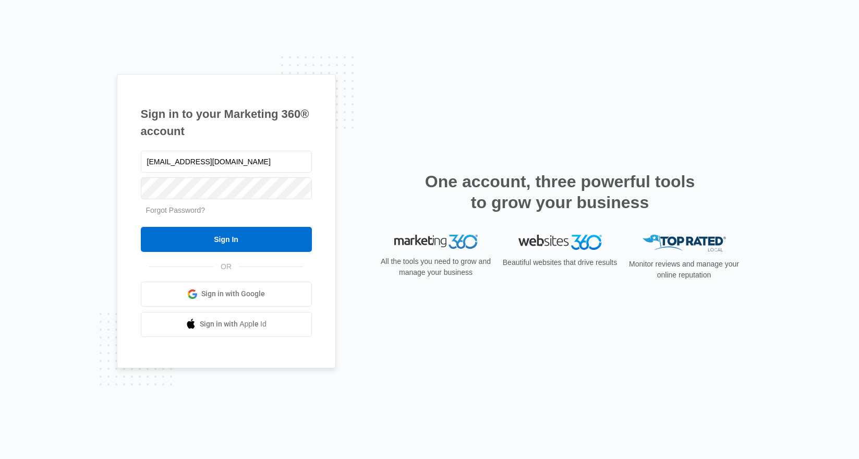  Describe the element at coordinates (176, 210) in the screenshot. I see `a: Forgot Password?` at that location.